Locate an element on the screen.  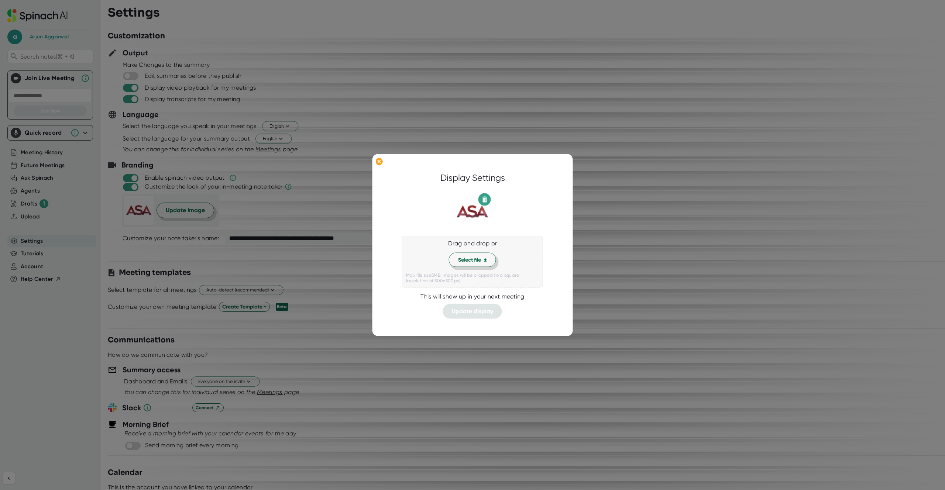
button: Select file is located at coordinates (473, 260).